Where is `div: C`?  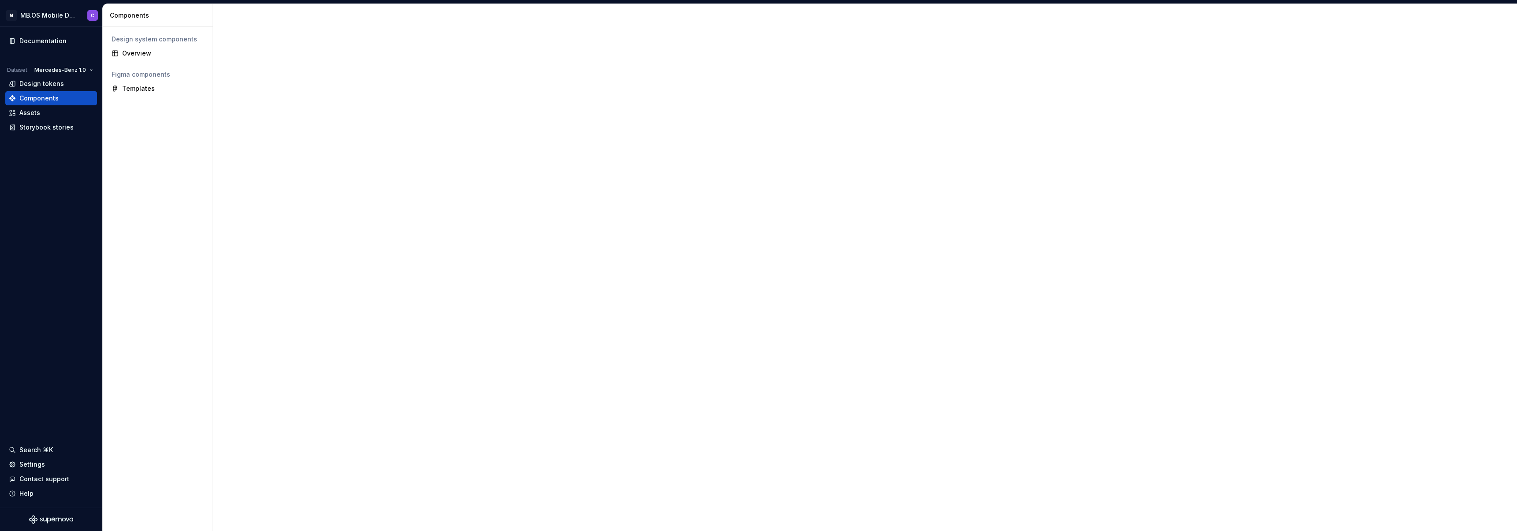 div: C is located at coordinates (93, 15).